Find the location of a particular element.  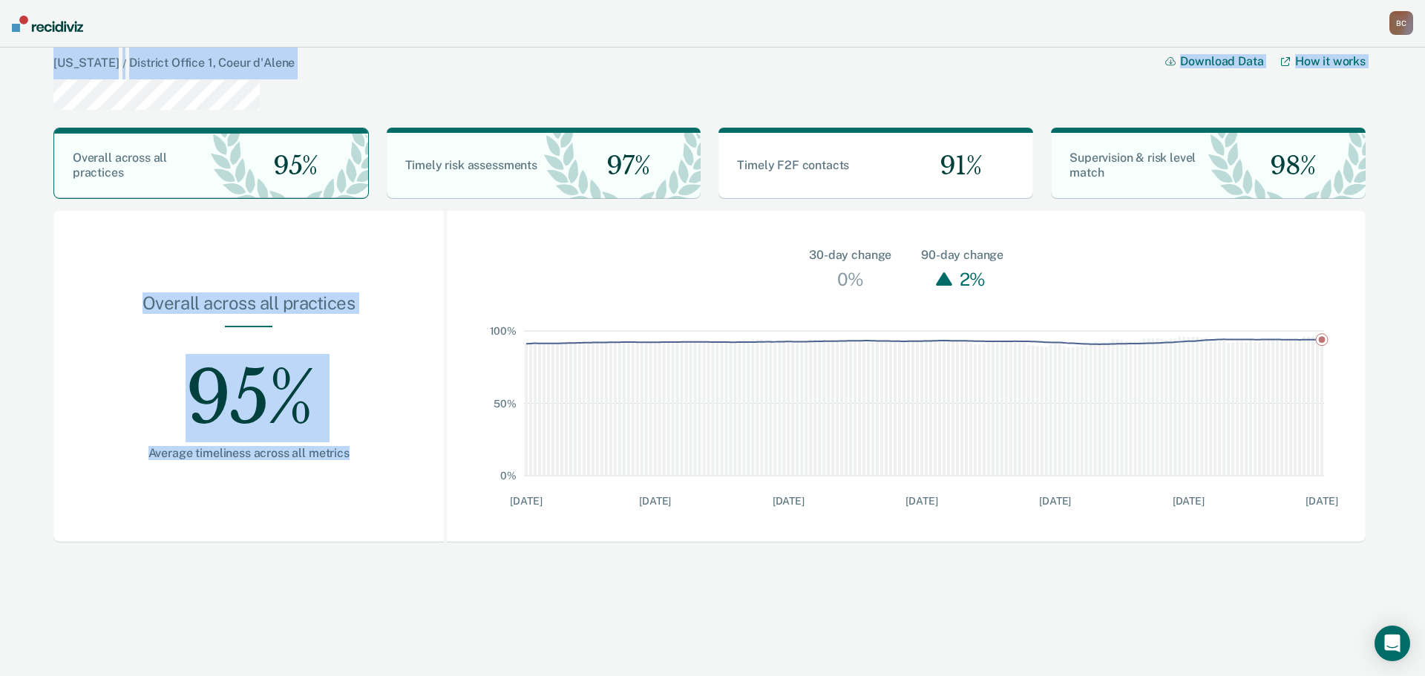

a: How it works is located at coordinates (1324, 61).